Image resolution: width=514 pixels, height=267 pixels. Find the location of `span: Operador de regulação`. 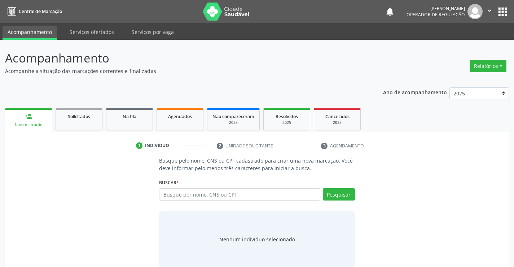

span: Operador de regulação is located at coordinates (436, 14).